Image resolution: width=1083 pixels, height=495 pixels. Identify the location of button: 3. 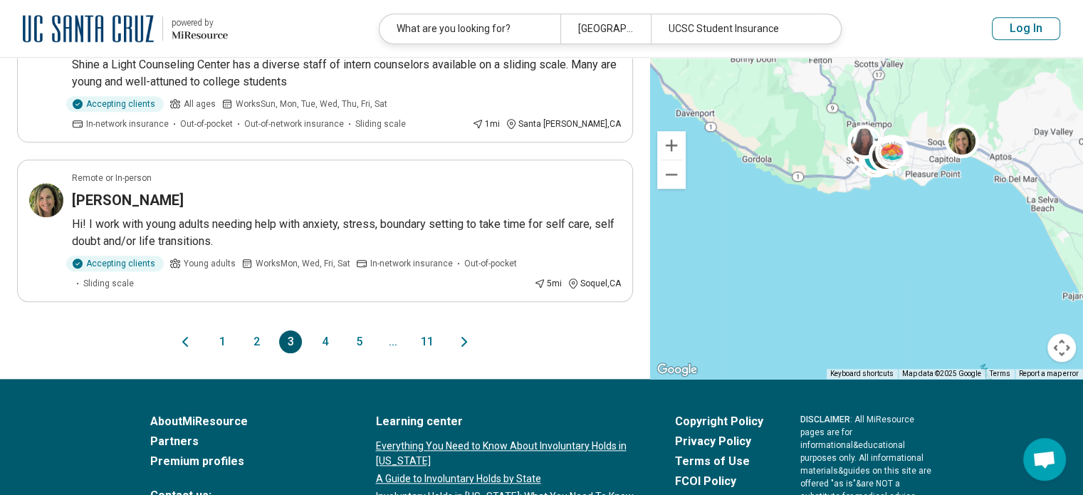
(290, 342).